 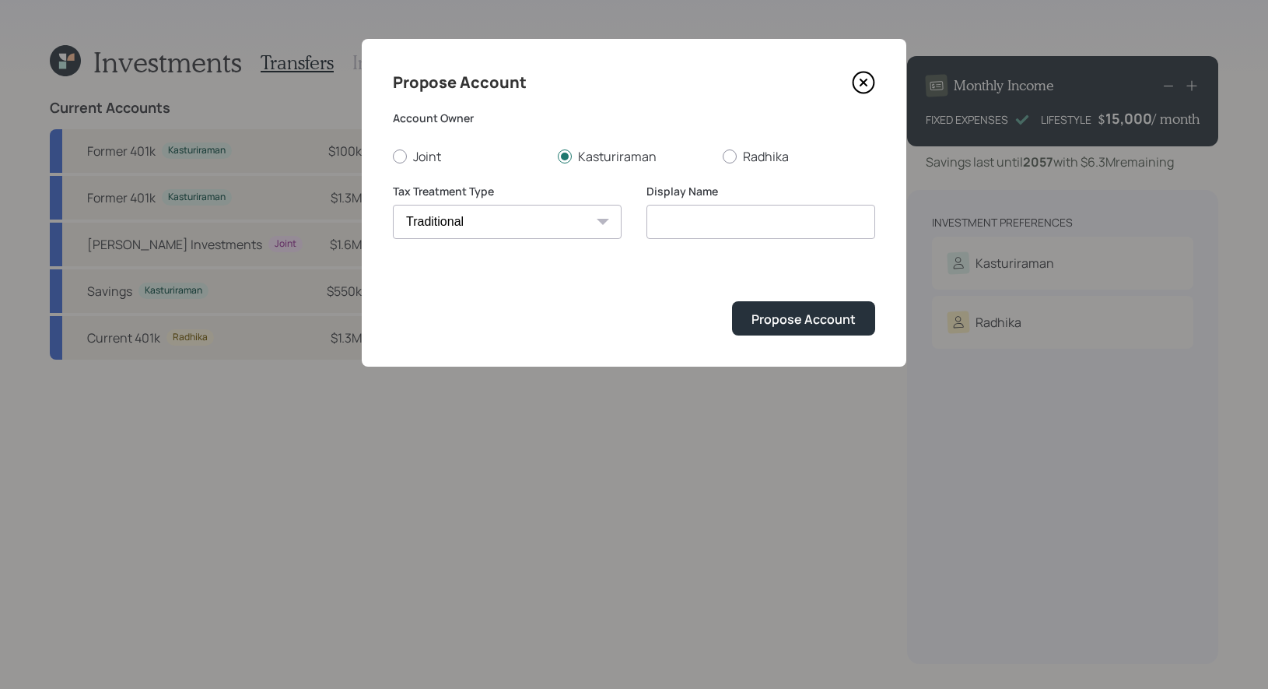 I want to click on h4: Propose Account, so click(x=460, y=82).